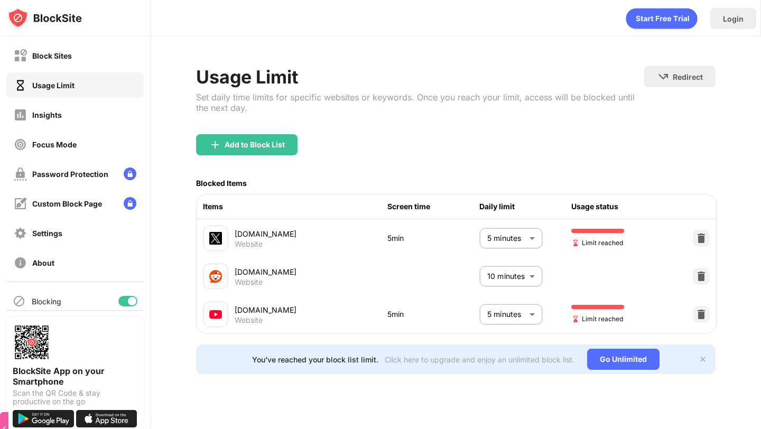 The width and height of the screenshot is (761, 429). Describe the element at coordinates (43, 418) in the screenshot. I see `img: get-it-on-google-play.svg` at that location.